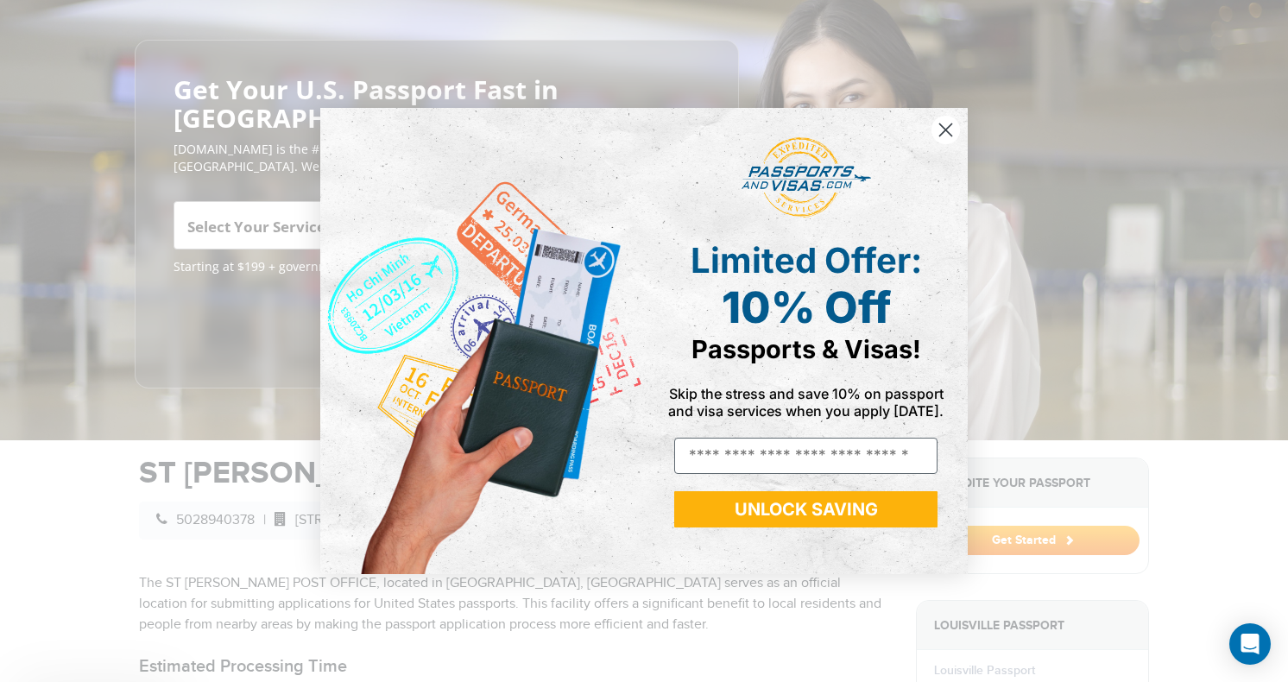  I want to click on button: UNLOCK SAVING, so click(806, 509).